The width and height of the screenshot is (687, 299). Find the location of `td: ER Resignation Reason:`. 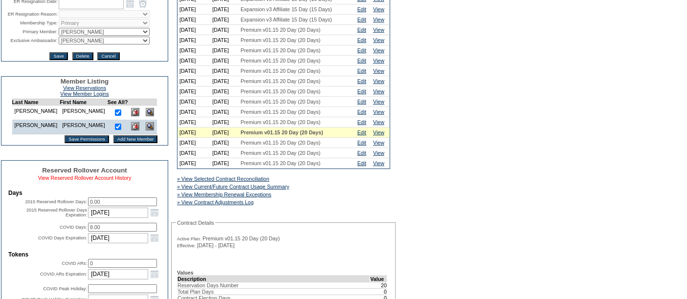

td: ER Resignation Reason: is located at coordinates (30, 14).